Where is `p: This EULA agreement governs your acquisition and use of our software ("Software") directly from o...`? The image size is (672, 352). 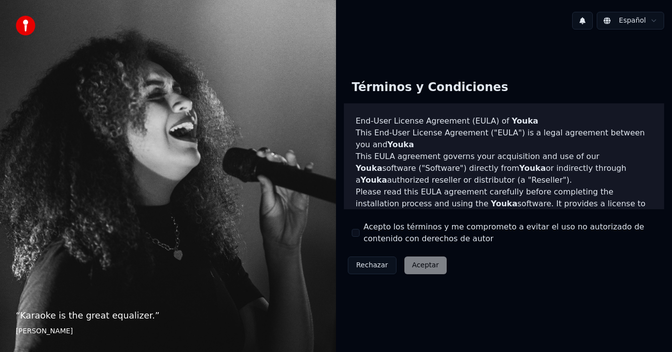
p: This EULA agreement governs your acquisition and use of our software ("Software") directly from o... is located at coordinates (504, 168).